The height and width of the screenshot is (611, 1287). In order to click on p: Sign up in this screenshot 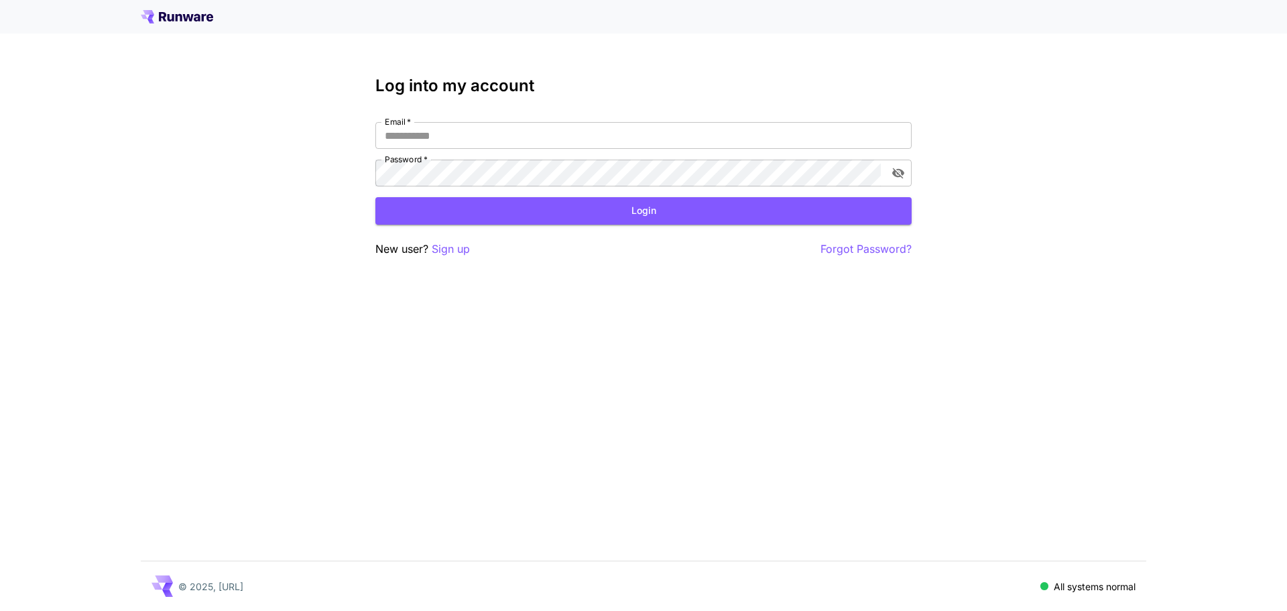, I will do `click(451, 249)`.